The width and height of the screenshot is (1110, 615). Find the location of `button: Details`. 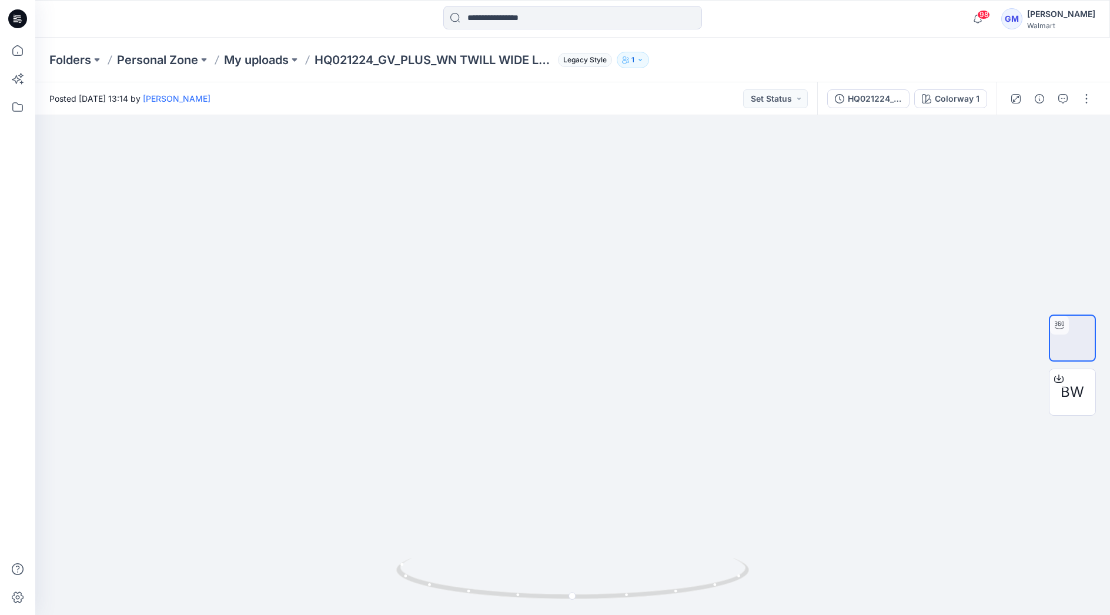

button: Details is located at coordinates (1039, 99).